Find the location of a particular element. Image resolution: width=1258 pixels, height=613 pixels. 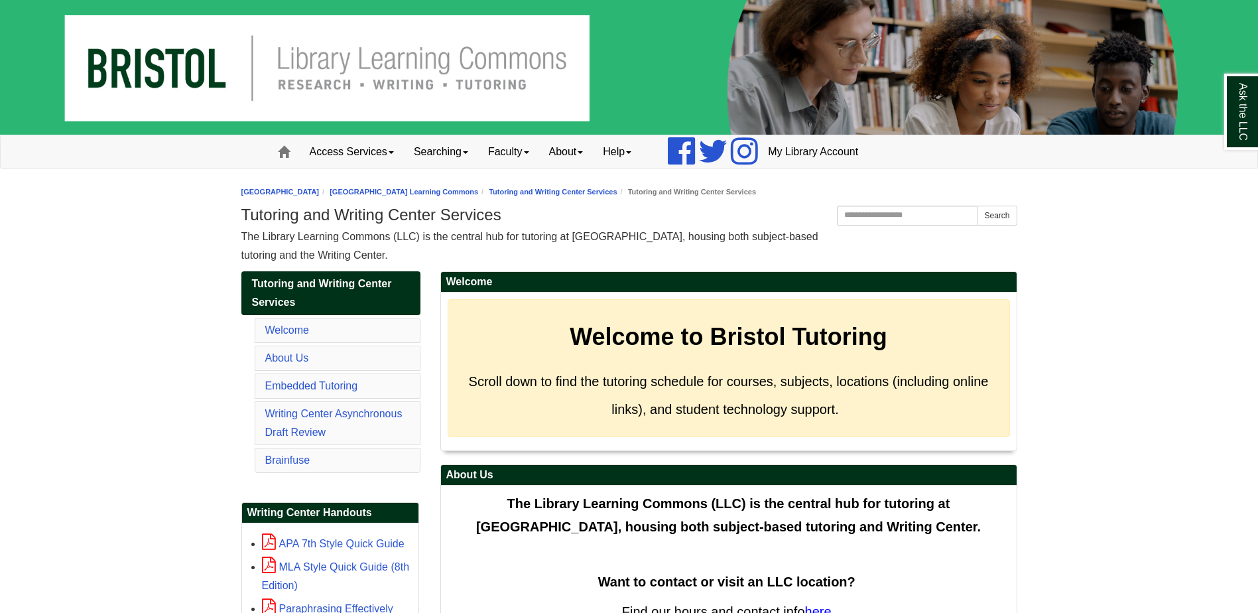

li: Tutoring and Writing Center Services is located at coordinates (687, 192).